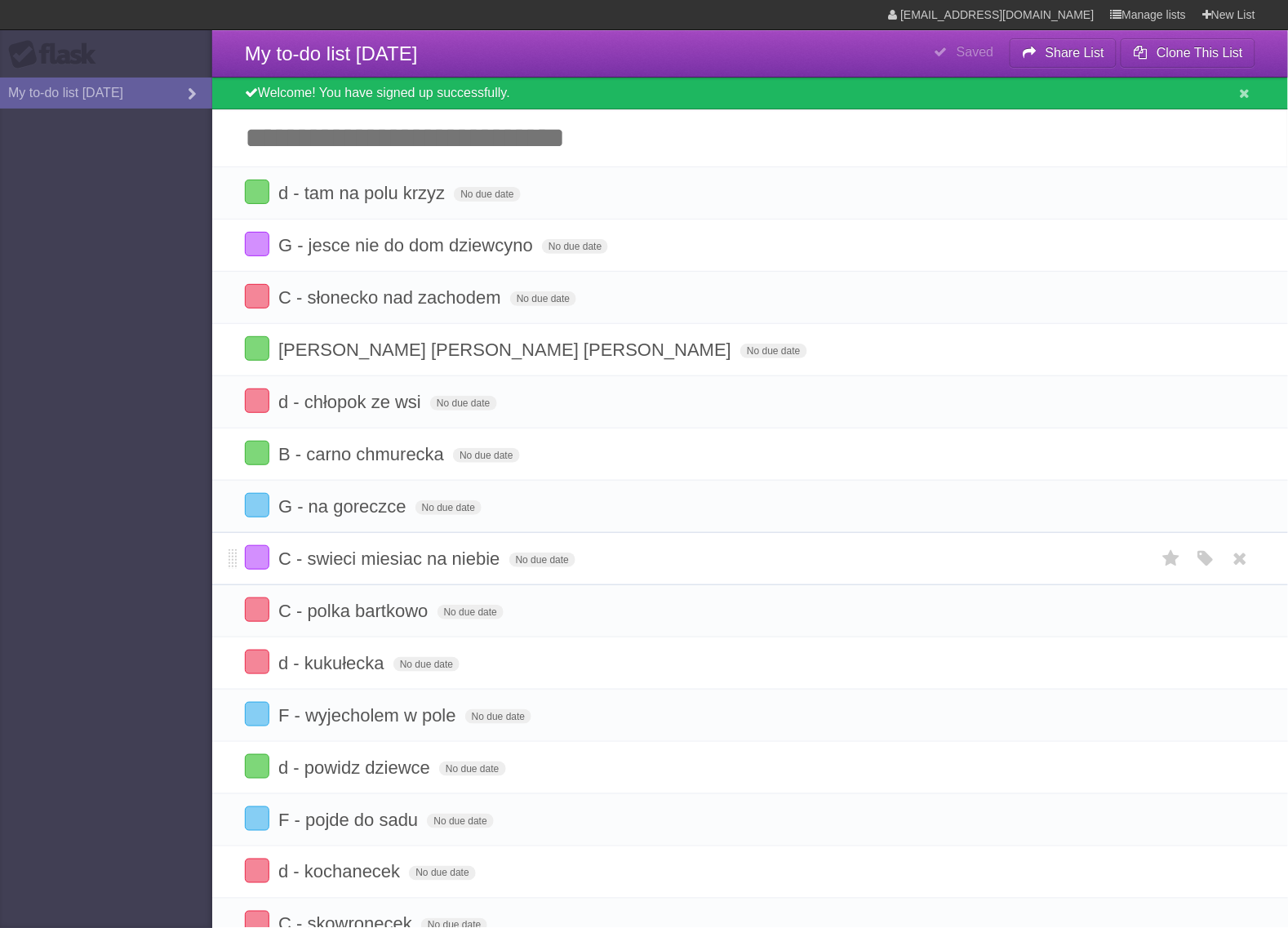 This screenshot has width=1288, height=928. What do you see at coordinates (352, 401) in the screenshot?
I see `span: d - chłopok ze wsi` at bounding box center [352, 401].